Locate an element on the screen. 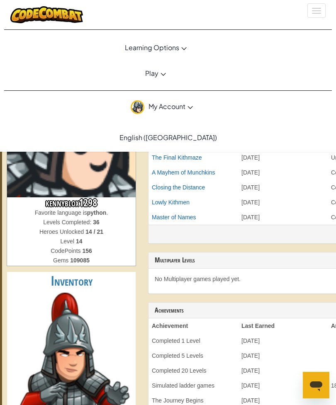  span: Levels Completed: is located at coordinates (68, 222).